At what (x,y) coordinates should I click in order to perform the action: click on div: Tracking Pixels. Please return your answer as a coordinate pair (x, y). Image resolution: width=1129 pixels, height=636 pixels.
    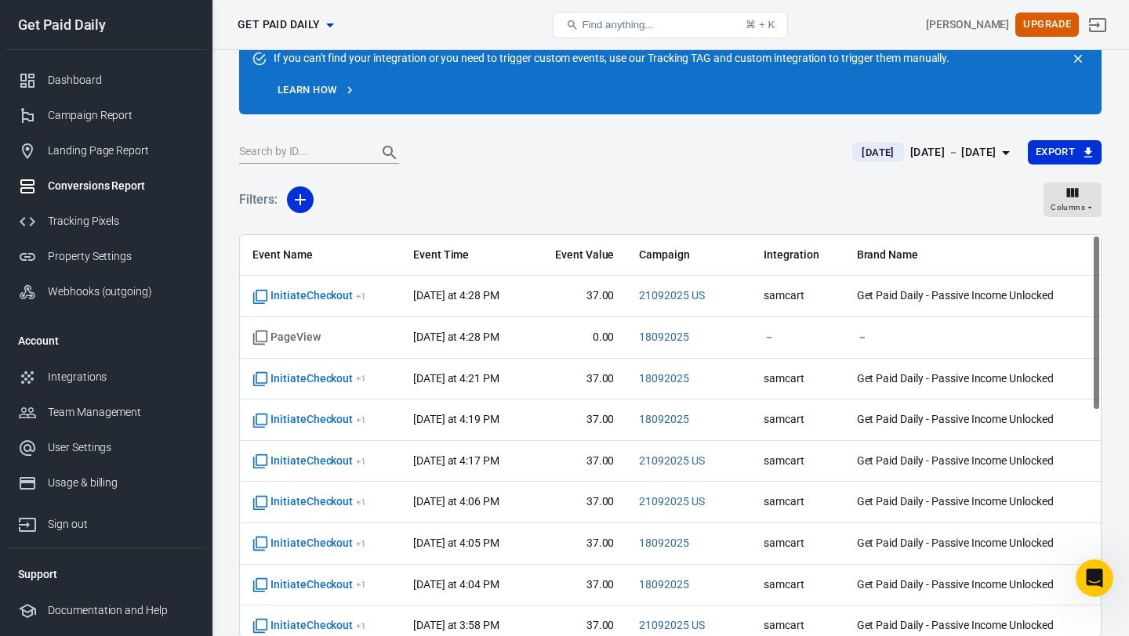
    Looking at the image, I should click on (121, 221).